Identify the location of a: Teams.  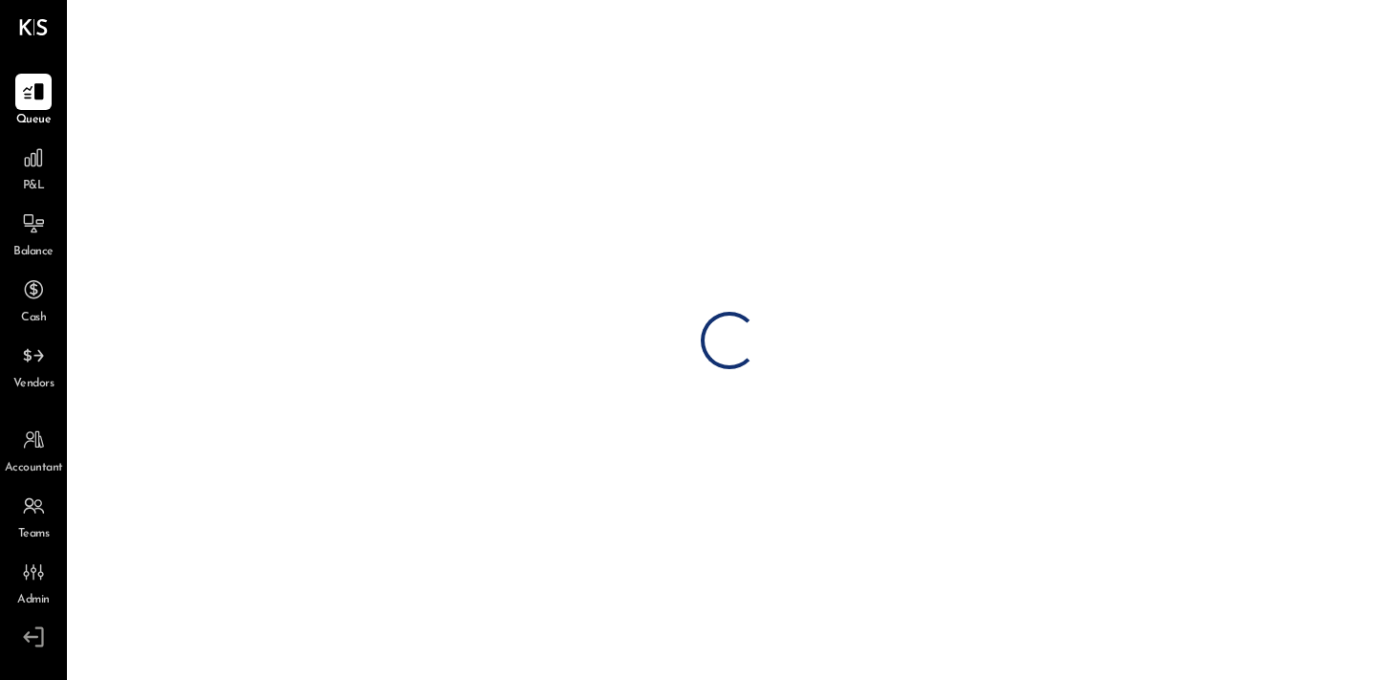
(33, 515).